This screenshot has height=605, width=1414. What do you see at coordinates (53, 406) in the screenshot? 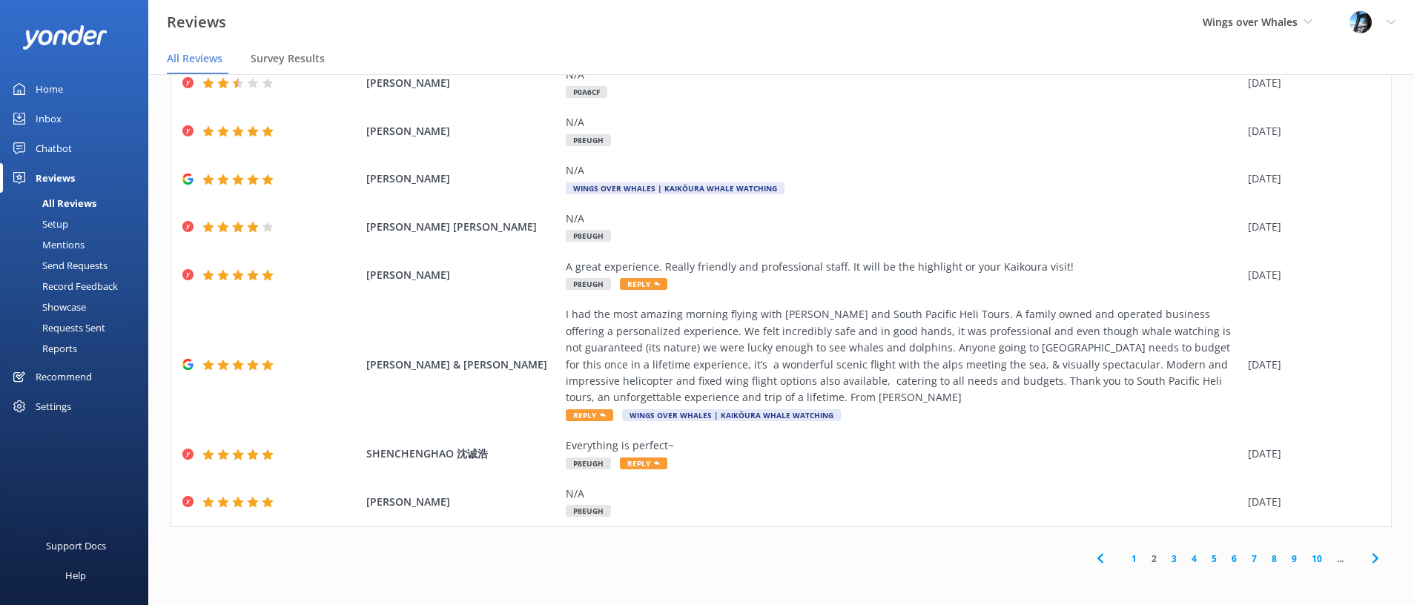
I see `div: Settings` at bounding box center [53, 406].